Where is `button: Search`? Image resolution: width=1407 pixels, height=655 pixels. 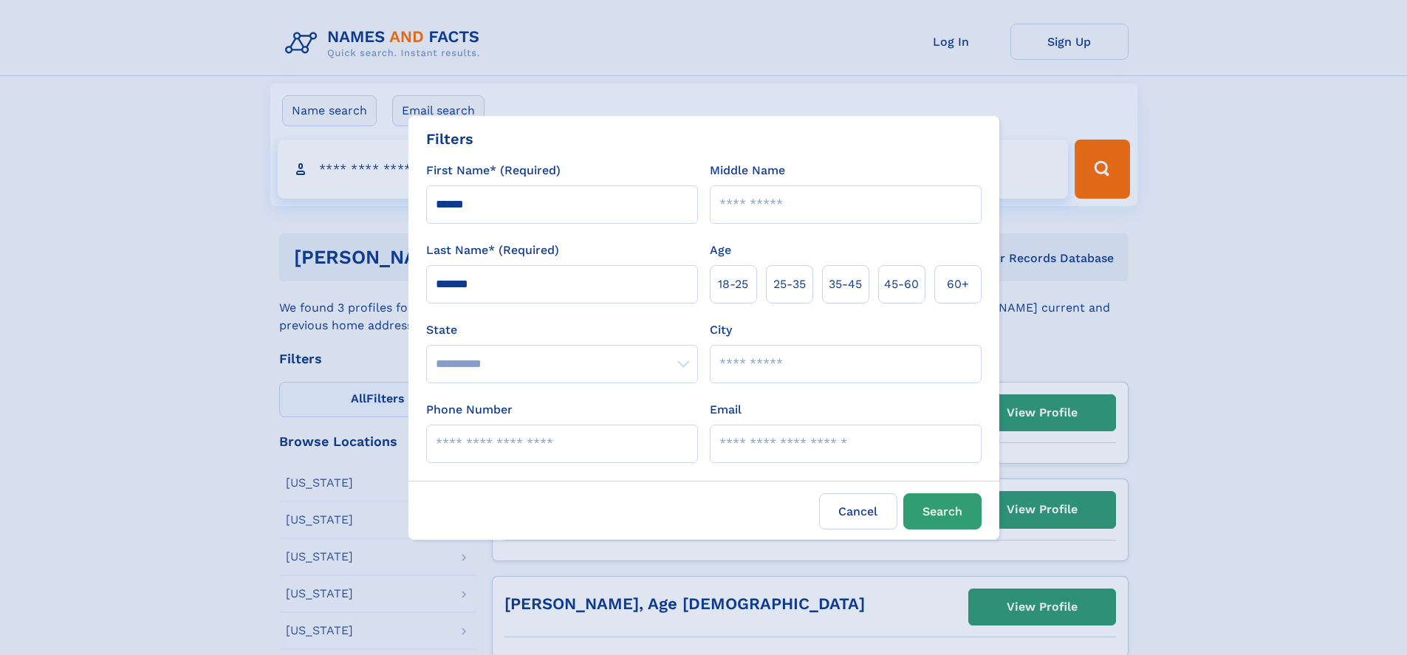 button: Search is located at coordinates (943, 511).